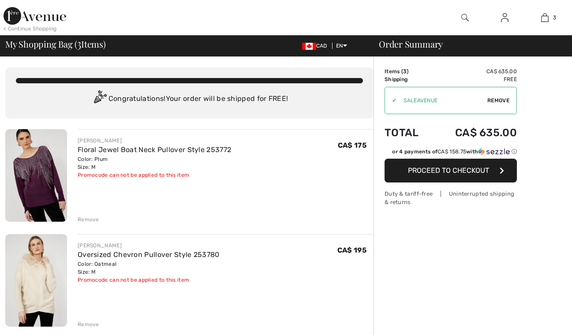 The image size is (572, 335). I want to click on div: Color: Plum Size: M, so click(154, 163).